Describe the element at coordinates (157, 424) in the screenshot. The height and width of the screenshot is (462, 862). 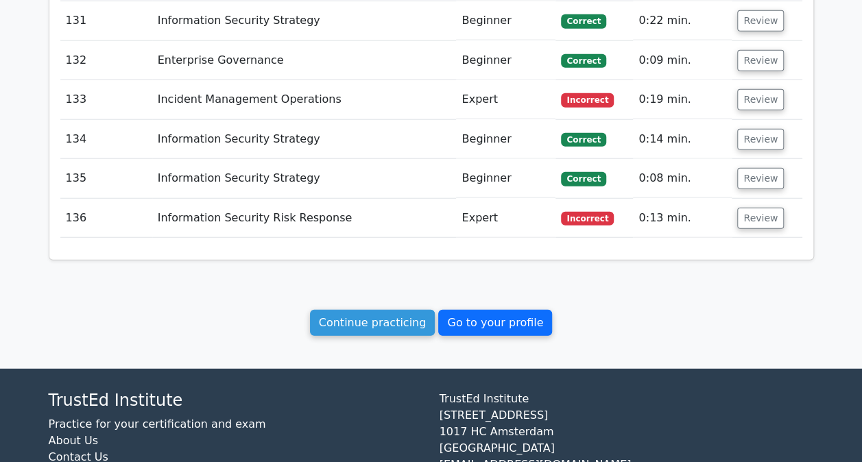
I see `a: Practice for your certification and exam` at that location.